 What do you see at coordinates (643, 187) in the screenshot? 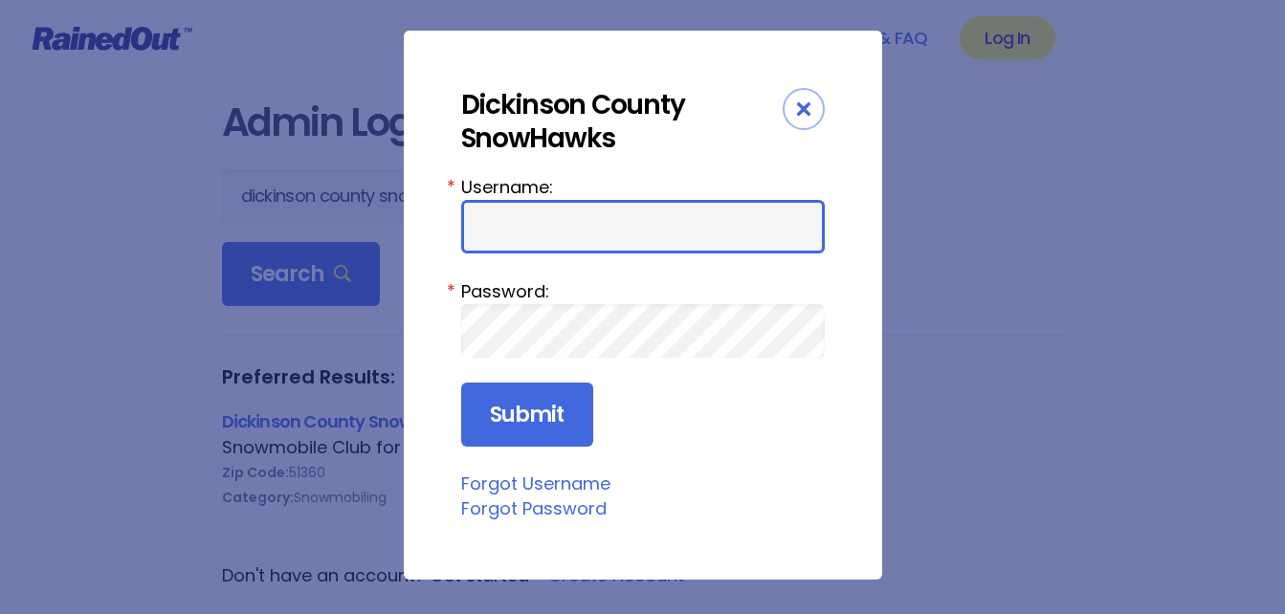
I see `label: Username:` at bounding box center [643, 187].